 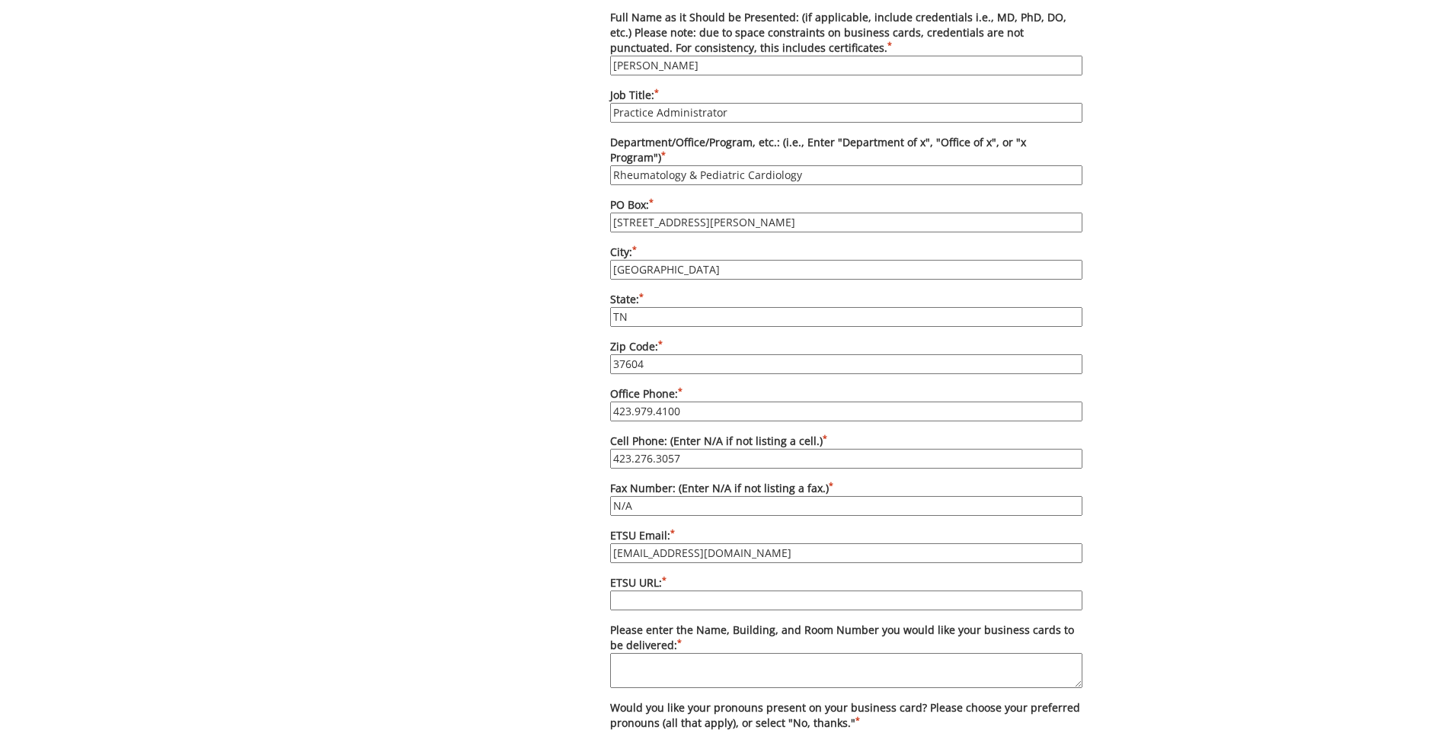 What do you see at coordinates (846, 404) in the screenshot?
I see `label: Office Phone:` at bounding box center [846, 404].